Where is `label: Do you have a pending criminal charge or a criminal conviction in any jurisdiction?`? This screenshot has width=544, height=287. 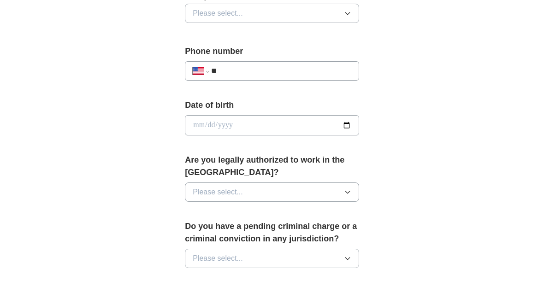
label: Do you have a pending criminal charge or a criminal conviction in any jurisdiction? is located at coordinates (272, 233).